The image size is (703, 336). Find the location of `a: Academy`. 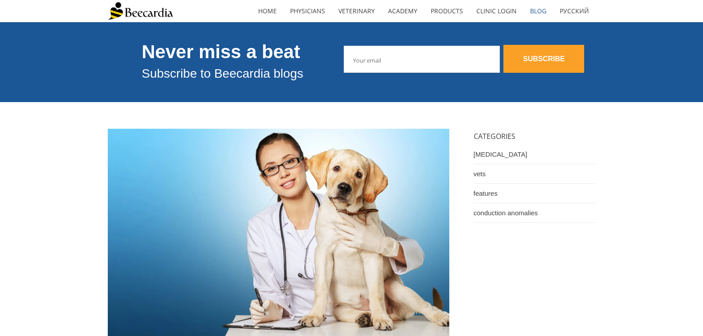

a: Academy is located at coordinates (403, 11).